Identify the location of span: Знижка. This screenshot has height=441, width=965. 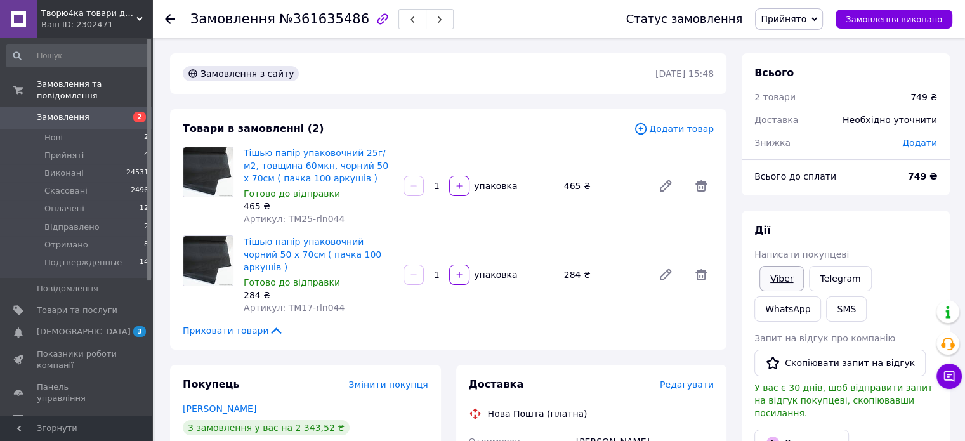
(772, 143).